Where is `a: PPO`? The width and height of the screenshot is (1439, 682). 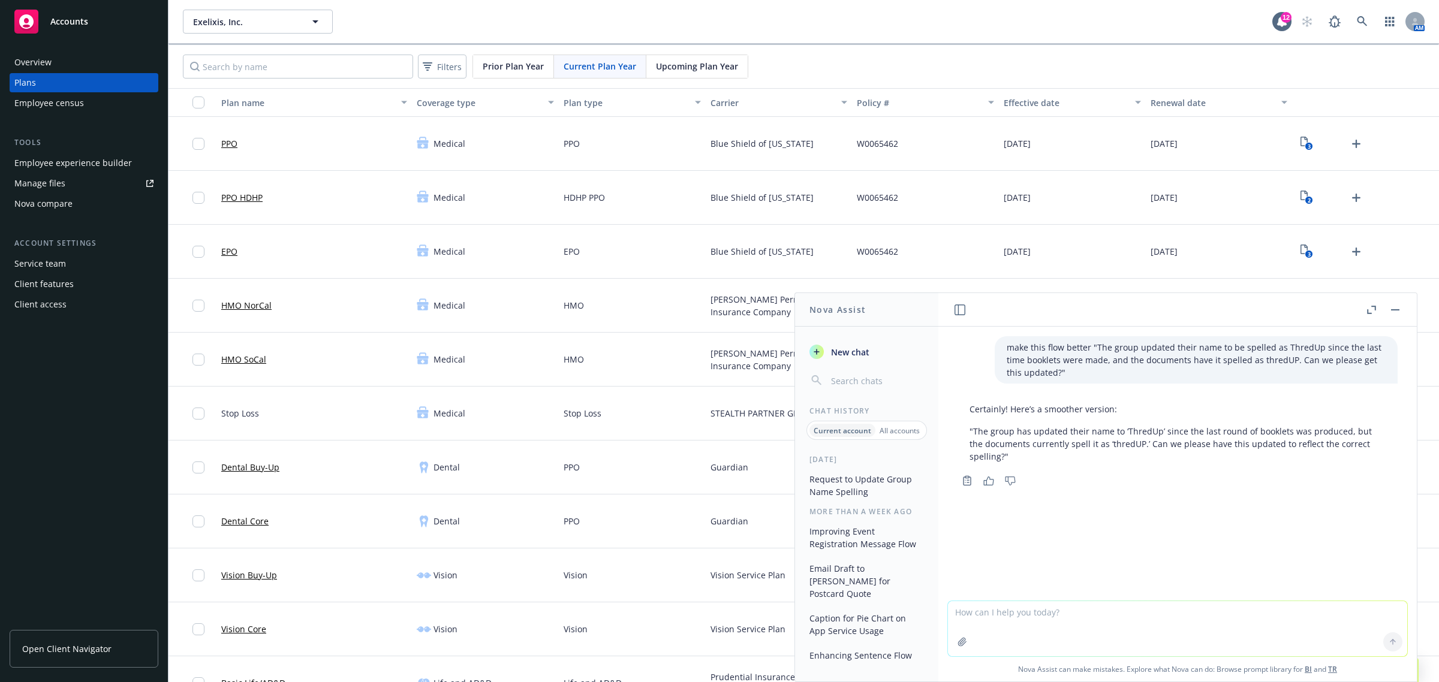
a: PPO is located at coordinates (229, 143).